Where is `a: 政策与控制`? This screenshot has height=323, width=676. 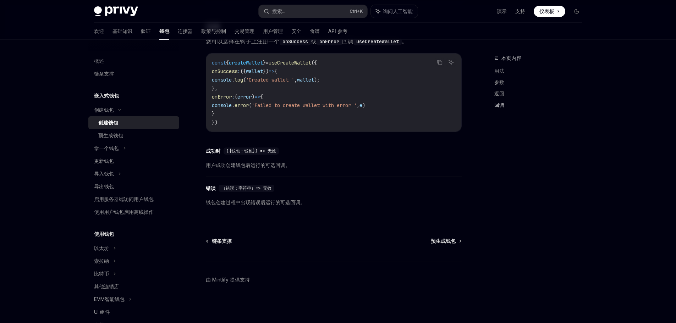 a: 政策与控制 is located at coordinates (214, 31).